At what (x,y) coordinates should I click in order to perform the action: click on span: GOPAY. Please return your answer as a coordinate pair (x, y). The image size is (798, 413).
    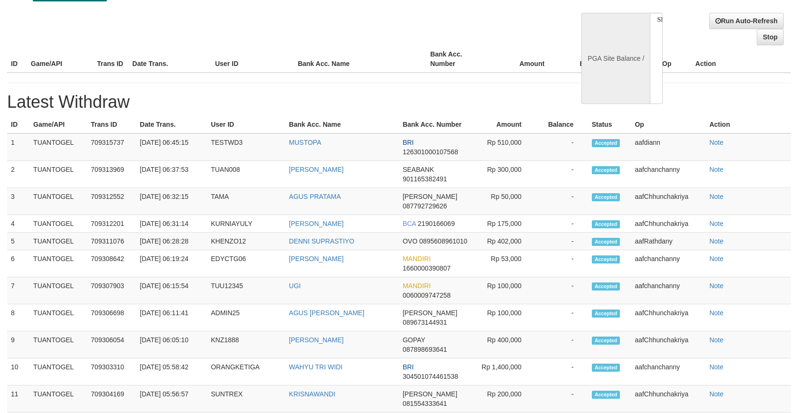
    Looking at the image, I should click on (414, 340).